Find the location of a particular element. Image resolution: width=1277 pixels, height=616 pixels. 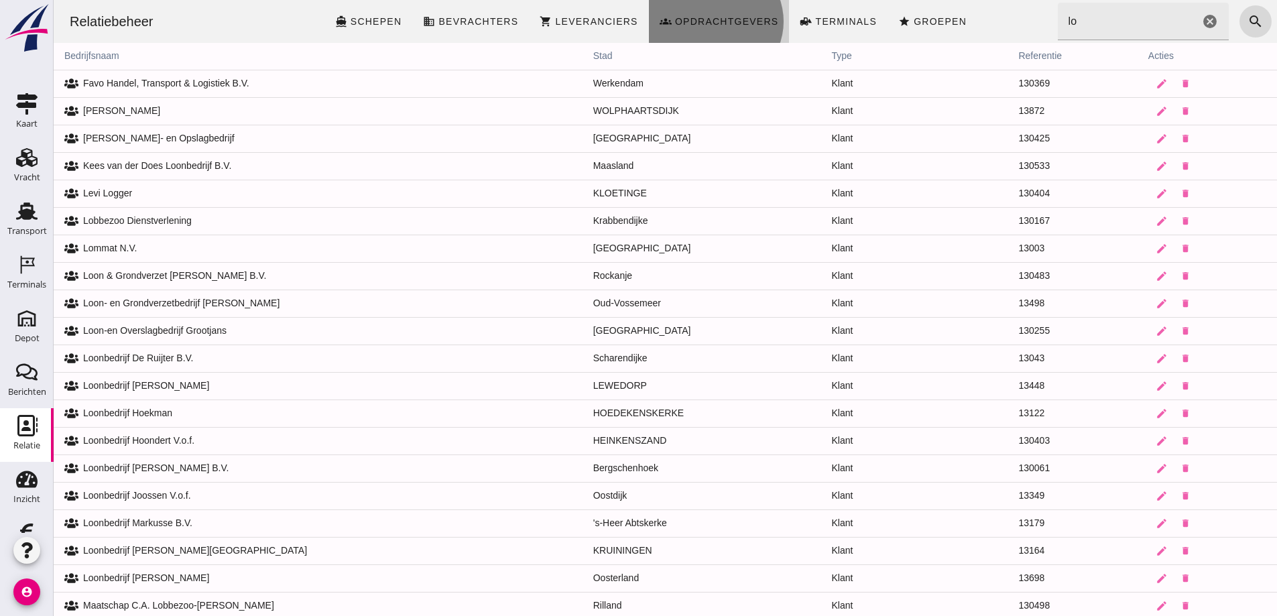

td: 130167 is located at coordinates (1019, 221).